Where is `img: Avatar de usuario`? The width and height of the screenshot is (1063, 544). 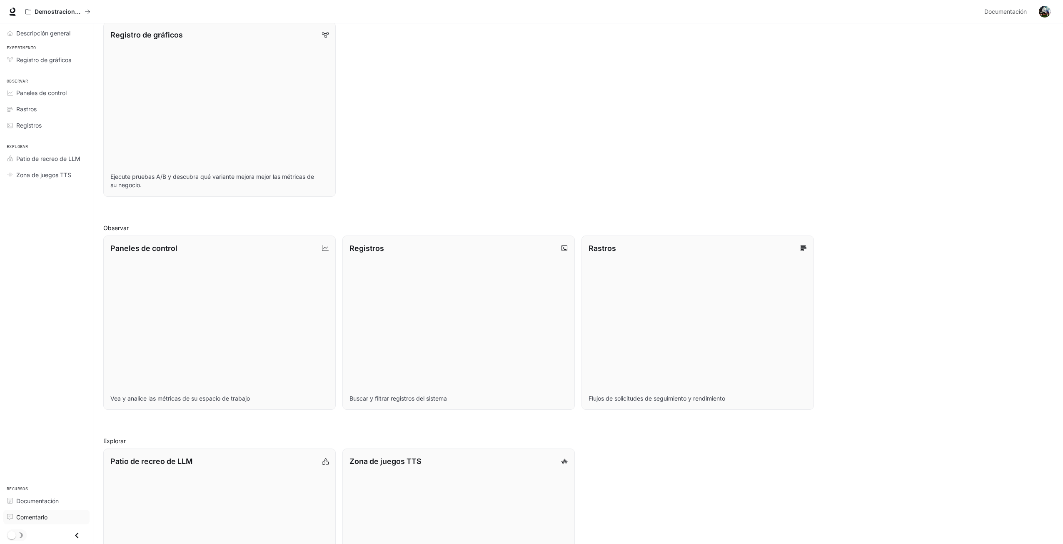 img: Avatar de usuario is located at coordinates (1045, 12).